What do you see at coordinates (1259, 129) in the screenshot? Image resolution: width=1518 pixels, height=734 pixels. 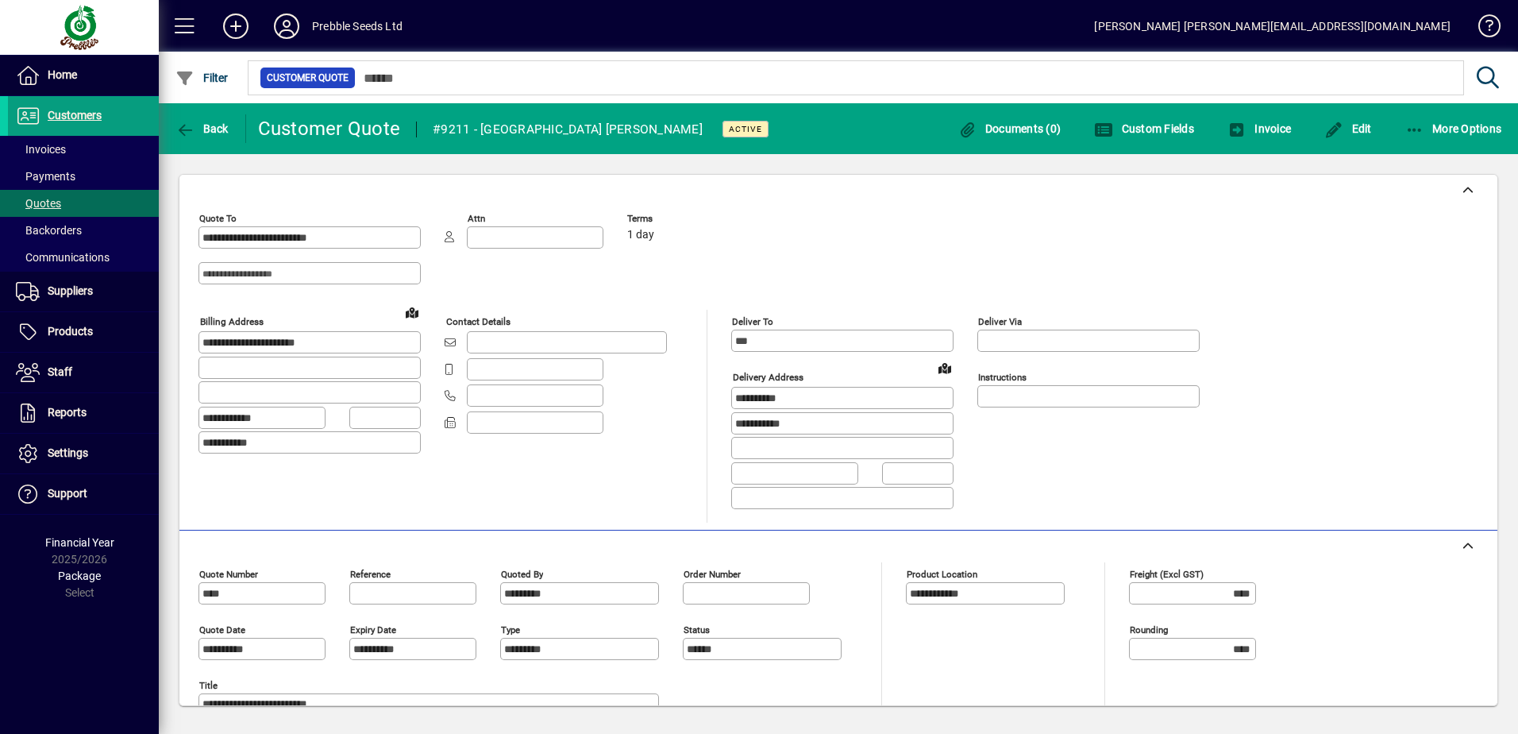 I see `span: Invoice` at bounding box center [1259, 129].